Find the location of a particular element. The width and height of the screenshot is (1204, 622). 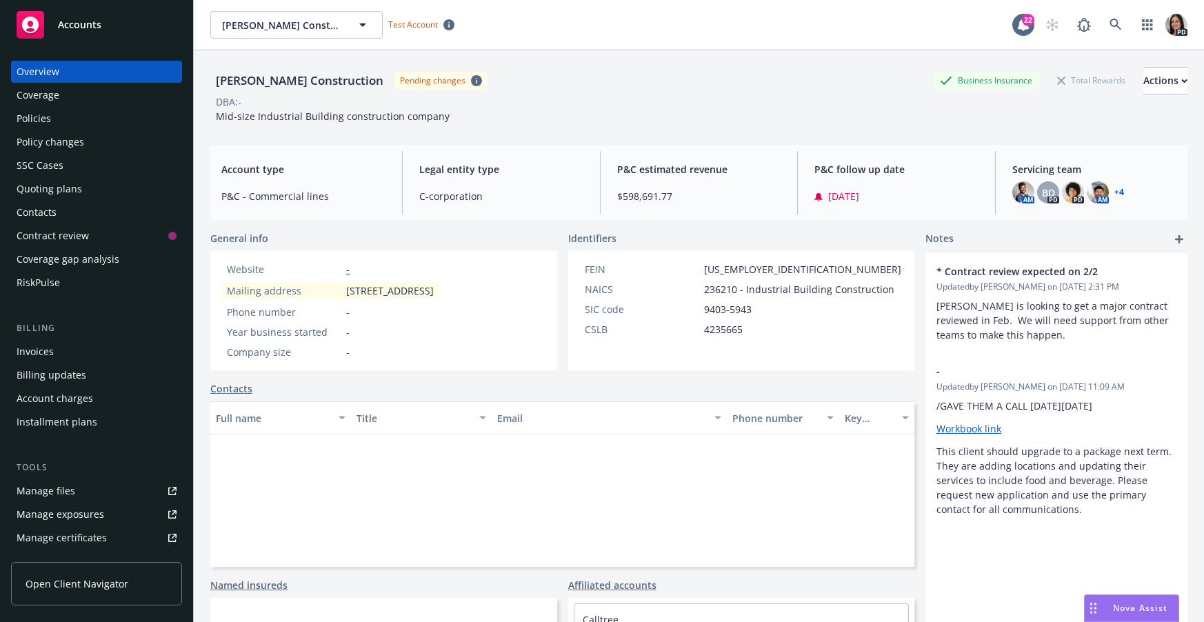

a: Coverage is located at coordinates (97, 95).